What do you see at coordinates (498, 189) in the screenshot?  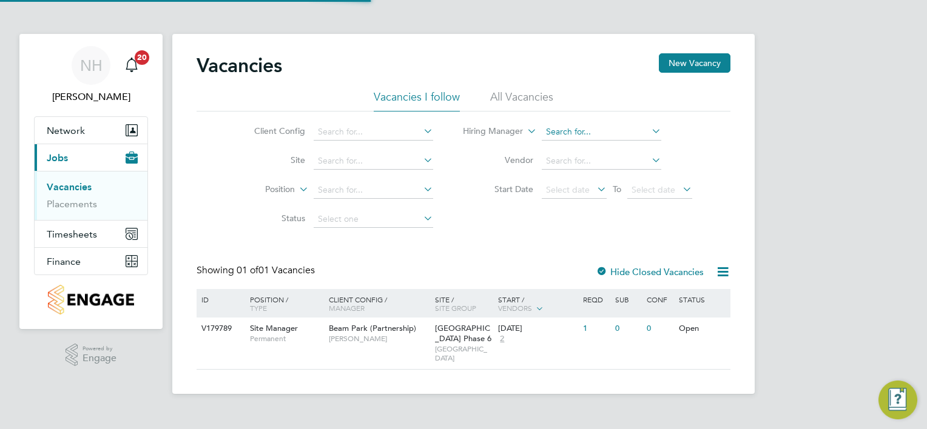 I see `label: Start Date` at bounding box center [498, 189].